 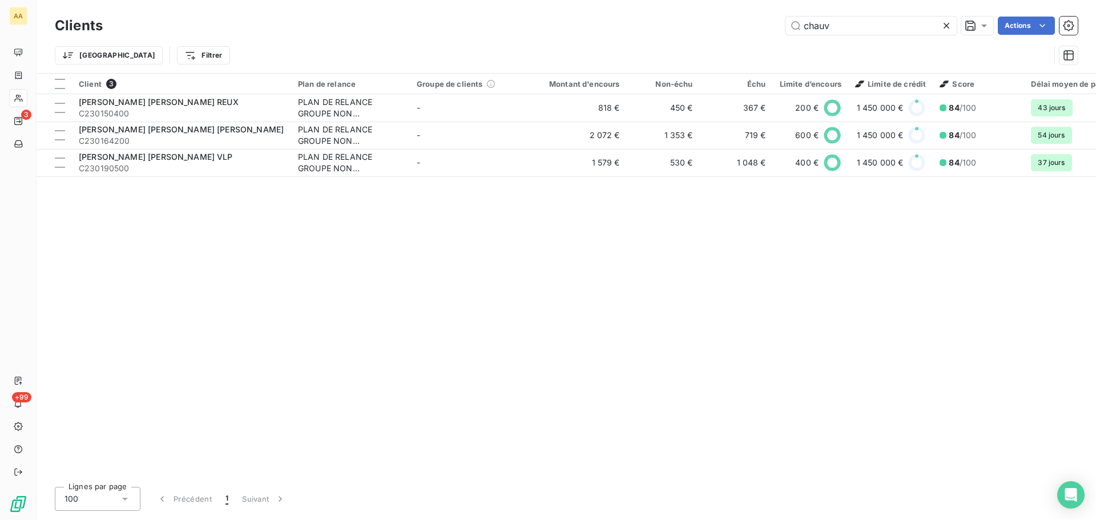 I want to click on span: 200 €, so click(x=807, y=108).